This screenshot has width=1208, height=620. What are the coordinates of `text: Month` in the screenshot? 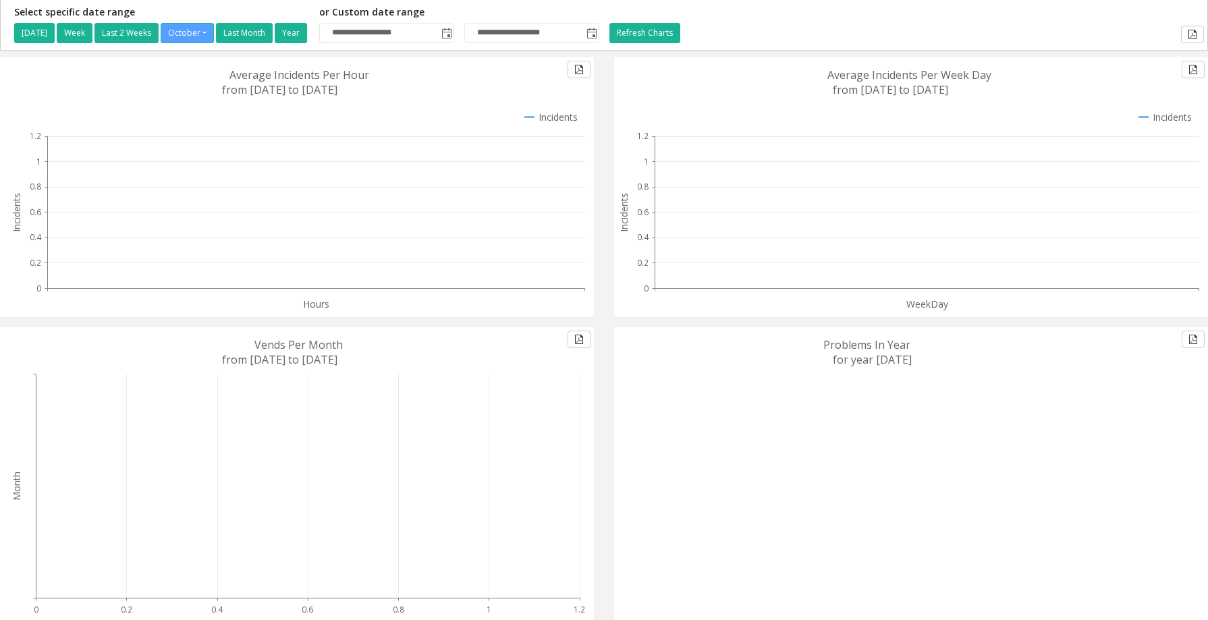 It's located at (16, 486).